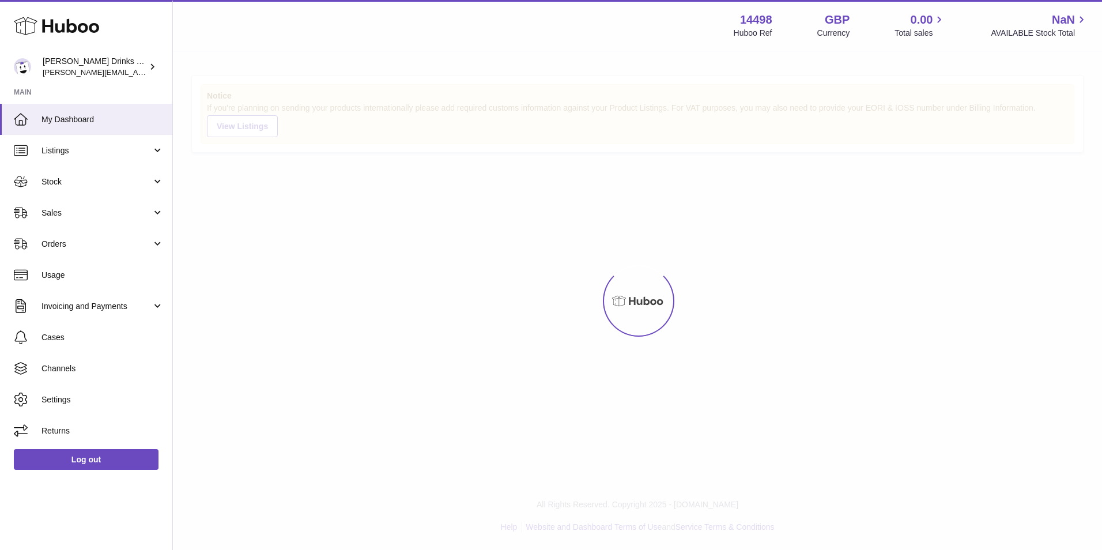 This screenshot has height=550, width=1102. Describe the element at coordinates (103, 275) in the screenshot. I see `span: Usage` at that location.